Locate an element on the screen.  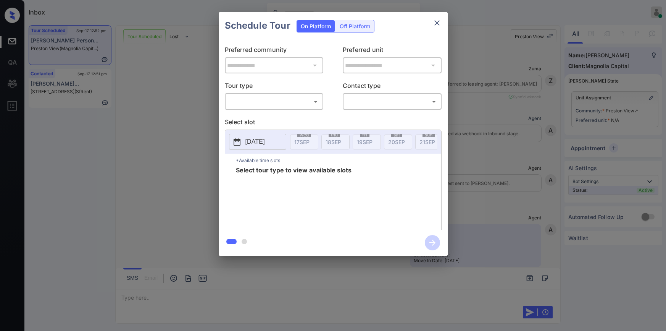
p: Select slot is located at coordinates (333, 123).